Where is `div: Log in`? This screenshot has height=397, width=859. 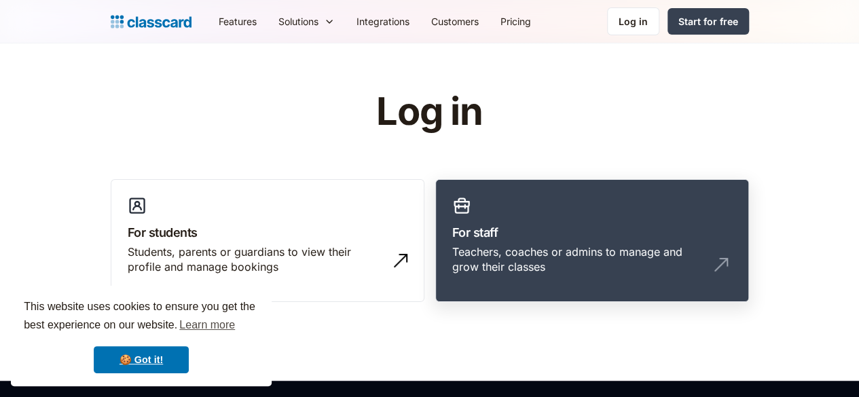
div: Log in is located at coordinates (633, 21).